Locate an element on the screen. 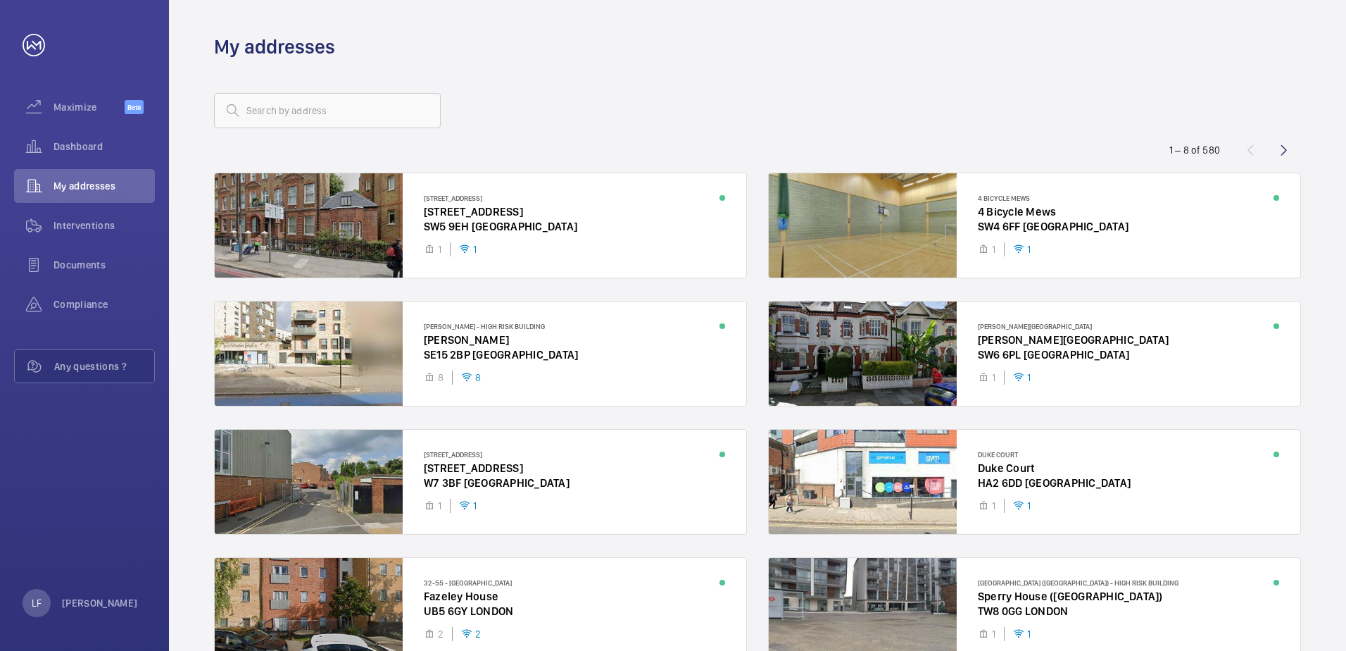  span: Documents is located at coordinates (104, 265).